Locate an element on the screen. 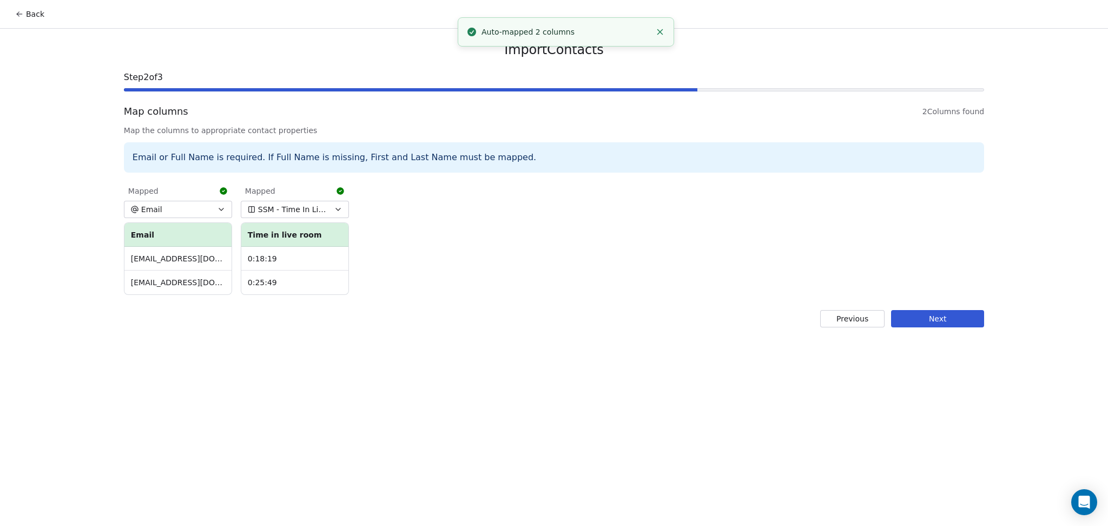 Image resolution: width=1108 pixels, height=526 pixels. td: 0:25:49 is located at coordinates (295, 282).